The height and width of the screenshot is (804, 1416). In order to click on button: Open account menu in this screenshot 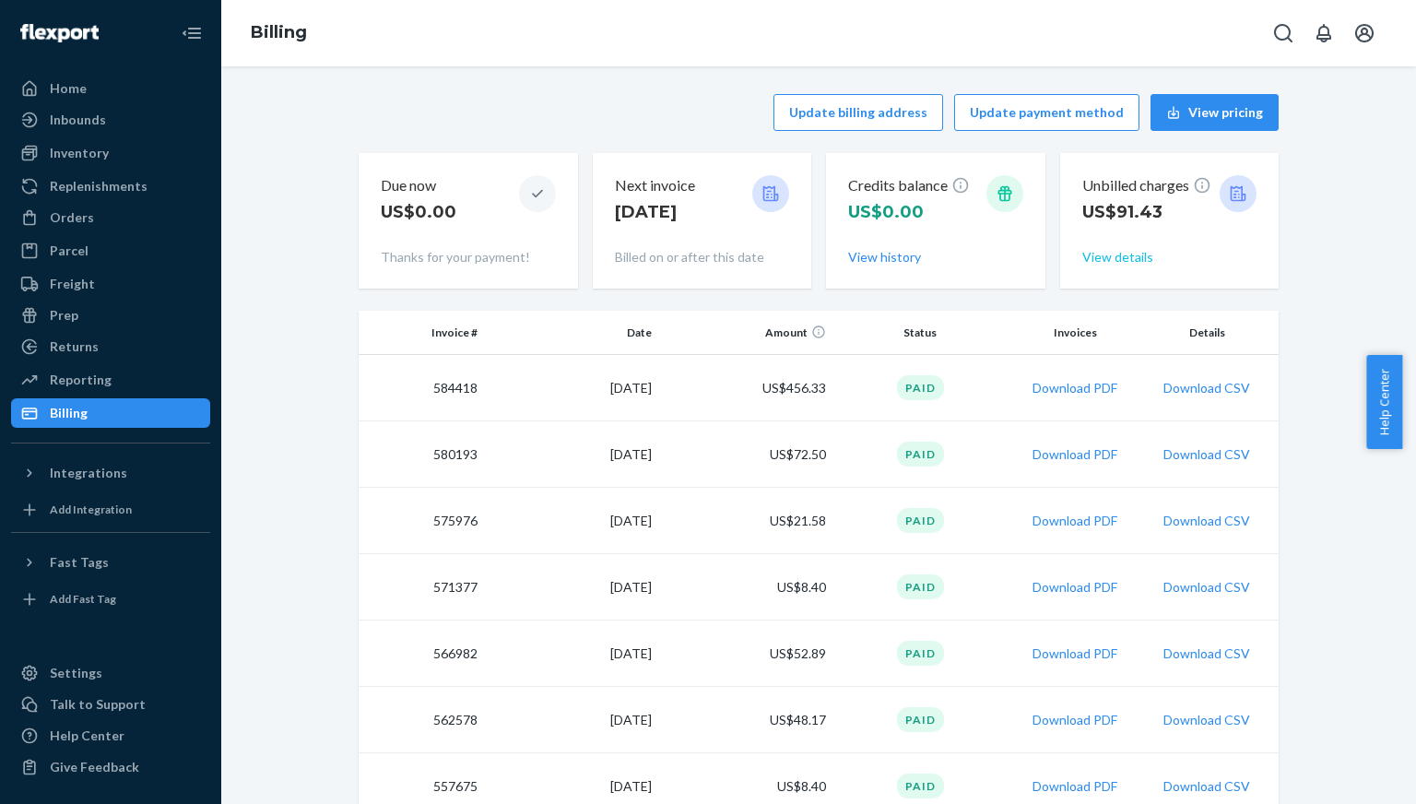, I will do `click(1364, 33)`.